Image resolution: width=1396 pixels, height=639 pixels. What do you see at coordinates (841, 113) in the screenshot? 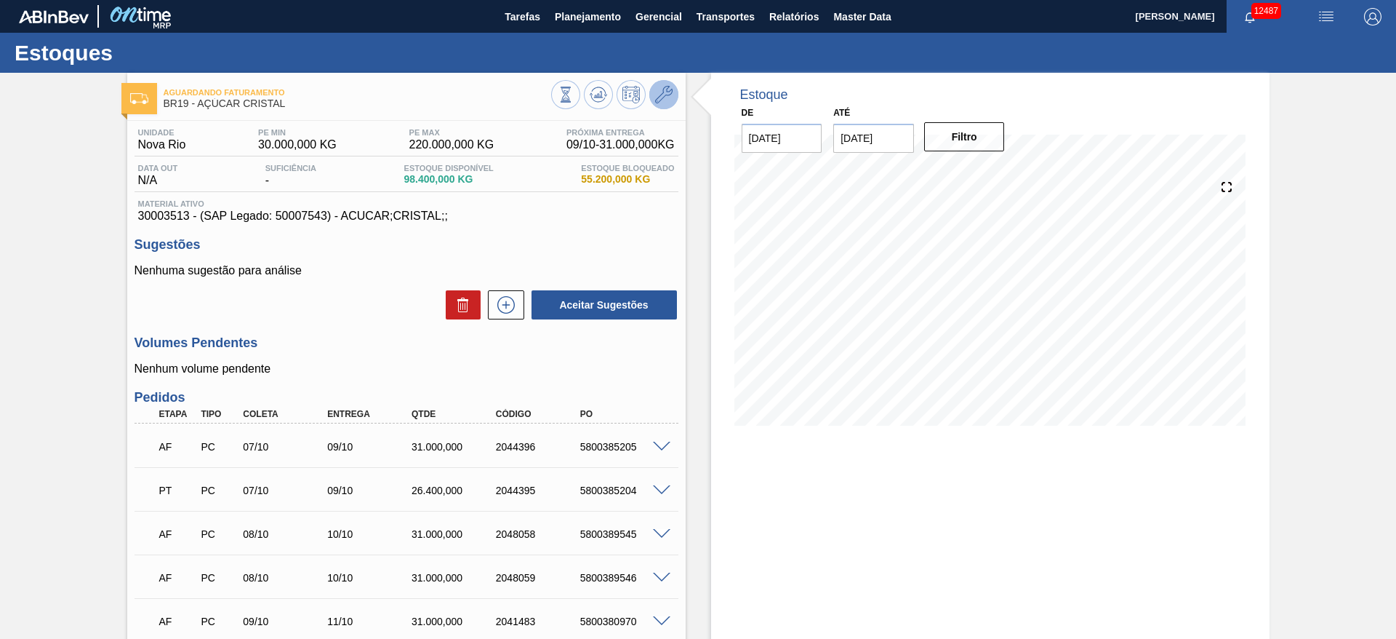
I see `label: Até` at bounding box center [841, 113].